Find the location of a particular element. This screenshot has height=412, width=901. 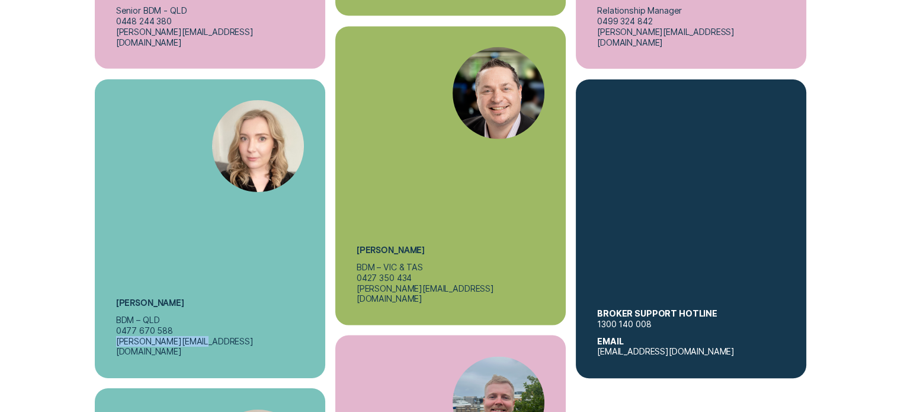

p: 1300 140 008 is located at coordinates (657, 319).